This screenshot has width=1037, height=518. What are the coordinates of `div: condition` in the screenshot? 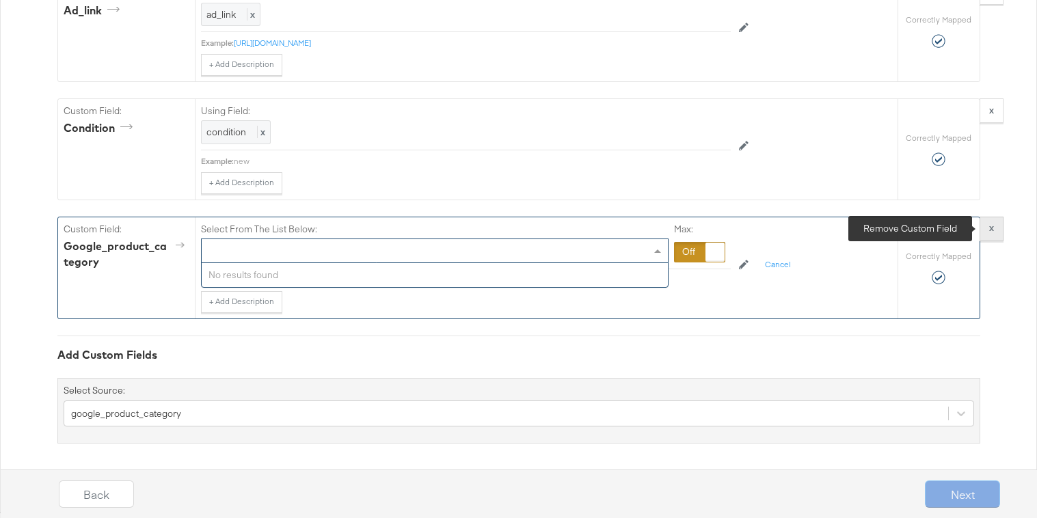 It's located at (101, 128).